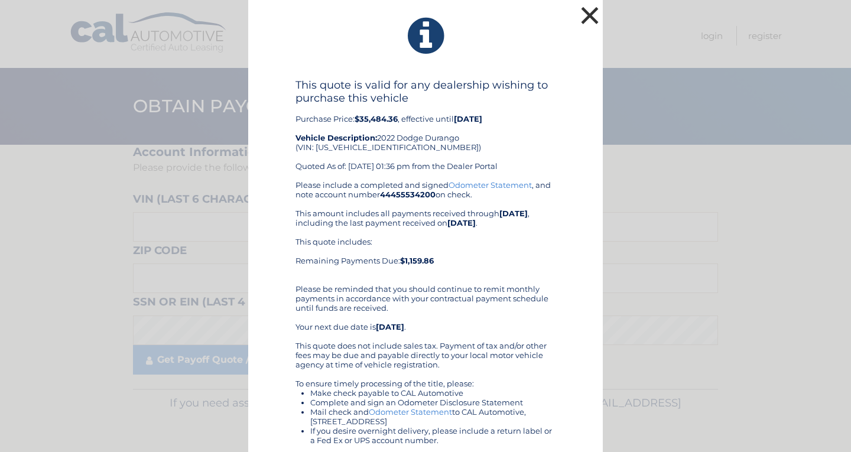 Image resolution: width=851 pixels, height=452 pixels. Describe the element at coordinates (433, 403) in the screenshot. I see `li: Complete and sign an Odometer Disclosure Statement` at that location.